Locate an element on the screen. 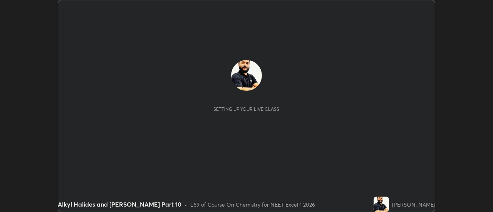 The width and height of the screenshot is (493, 212). div: Setting up your live class is located at coordinates (246, 109).